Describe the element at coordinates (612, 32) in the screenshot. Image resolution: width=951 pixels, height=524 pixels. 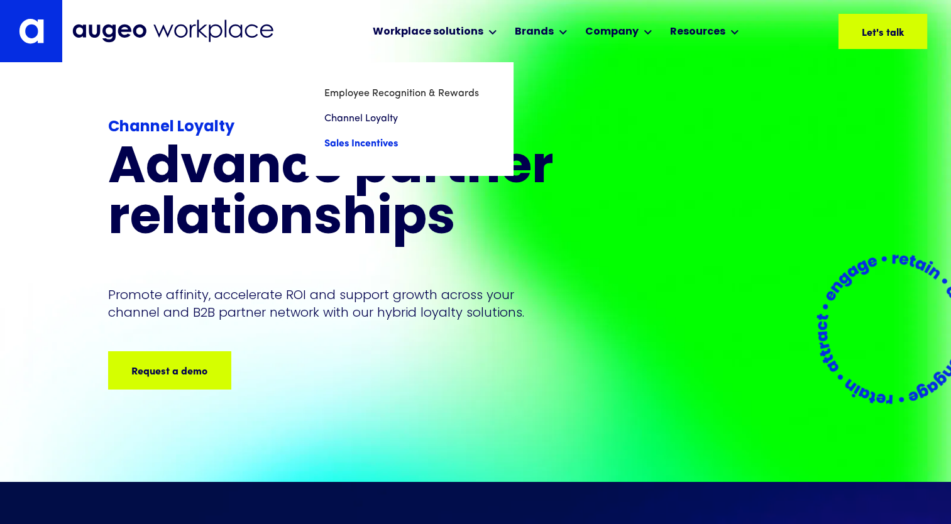
I see `div: Company` at that location.